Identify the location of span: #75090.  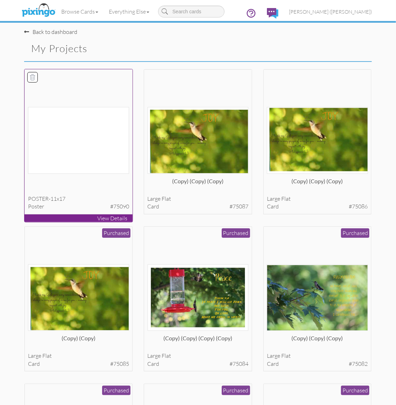
(120, 207).